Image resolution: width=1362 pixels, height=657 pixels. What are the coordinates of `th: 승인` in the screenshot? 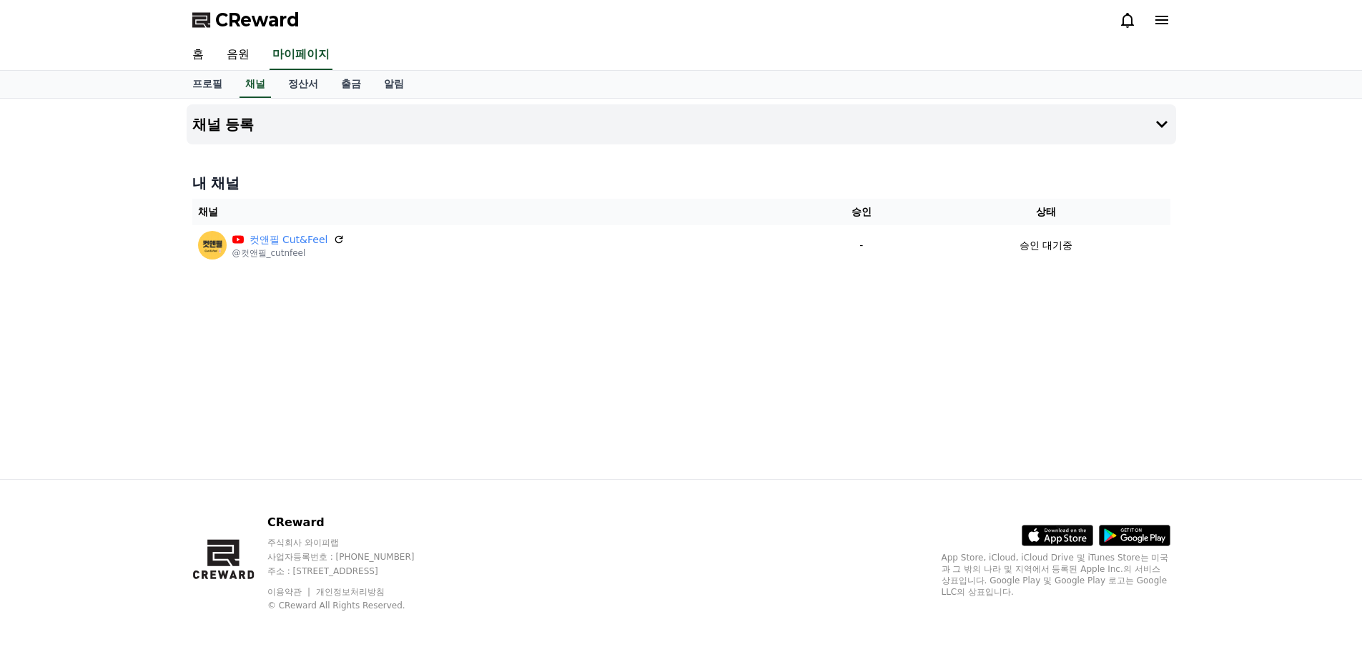 It's located at (861, 212).